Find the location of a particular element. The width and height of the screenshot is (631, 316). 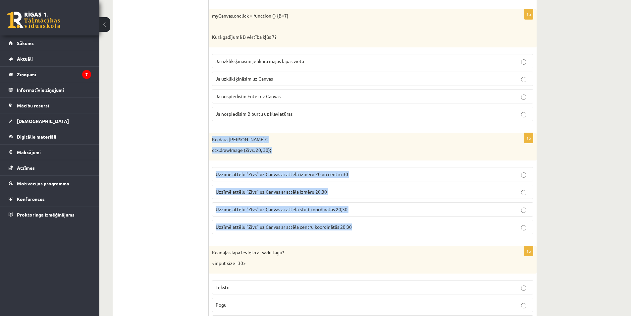

span: Ja uzklikšķināsim jebkurā mājas lapas vietā is located at coordinates (260, 61).